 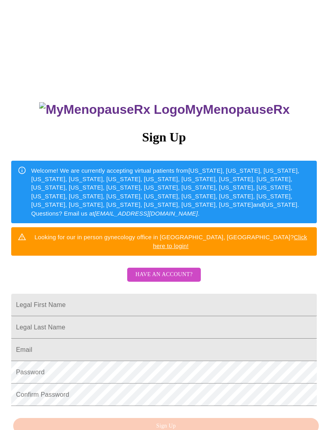 What do you see at coordinates (165, 109) in the screenshot?
I see `h3: MyMenopauseRx` at bounding box center [165, 109].